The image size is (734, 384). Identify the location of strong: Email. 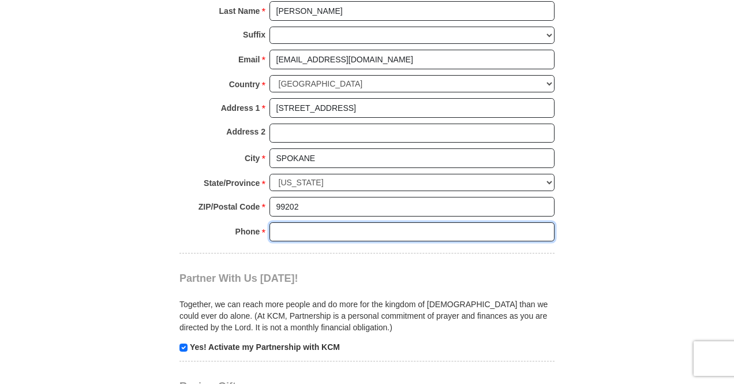
(249, 59).